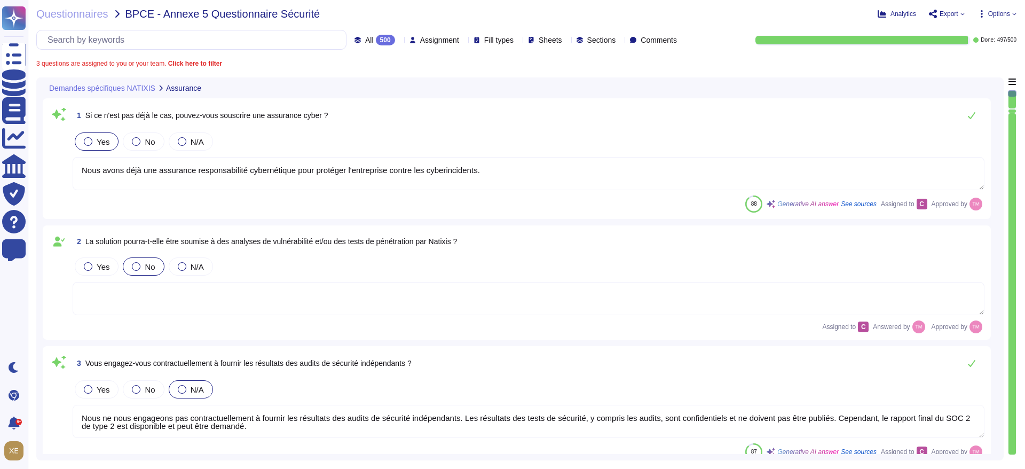  Describe the element at coordinates (754, 203) in the screenshot. I see `span: 88` at that location.